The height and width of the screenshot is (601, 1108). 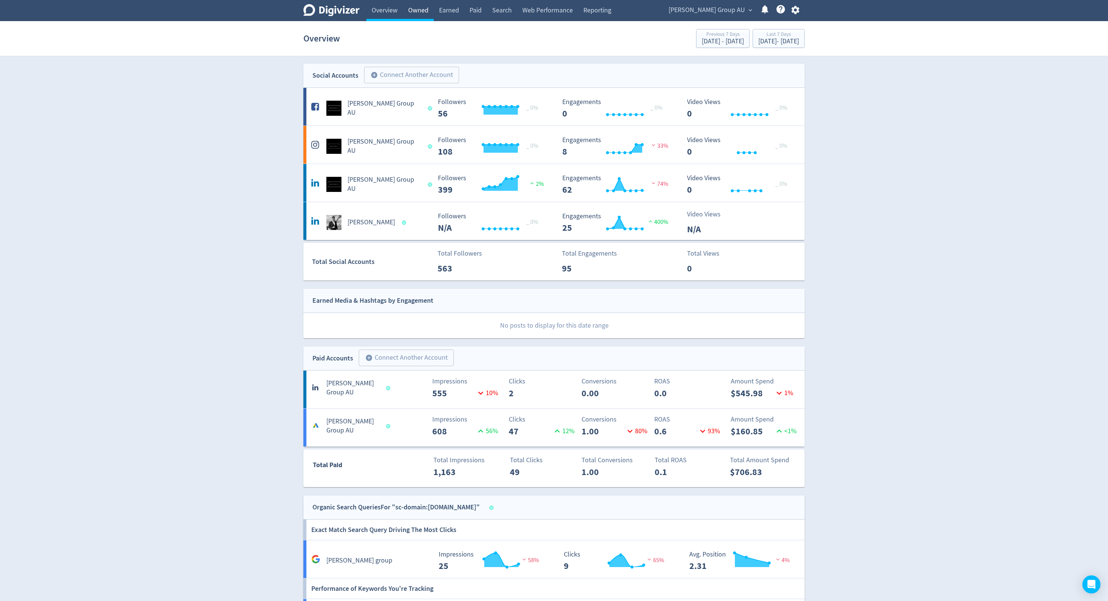 What do you see at coordinates (563, 431) in the screenshot?
I see `p: 12 %` at bounding box center [563, 431].